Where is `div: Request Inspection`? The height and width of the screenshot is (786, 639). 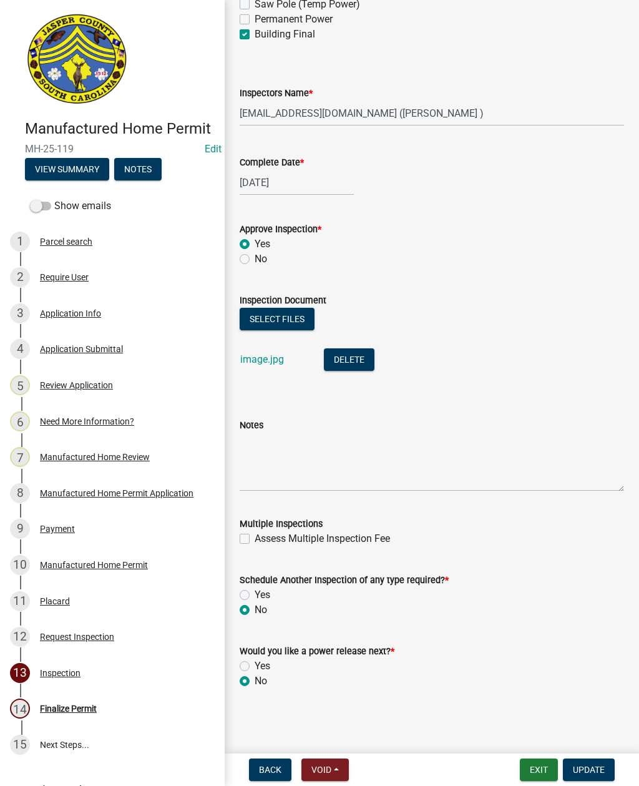
div: Request Inspection is located at coordinates (77, 637).